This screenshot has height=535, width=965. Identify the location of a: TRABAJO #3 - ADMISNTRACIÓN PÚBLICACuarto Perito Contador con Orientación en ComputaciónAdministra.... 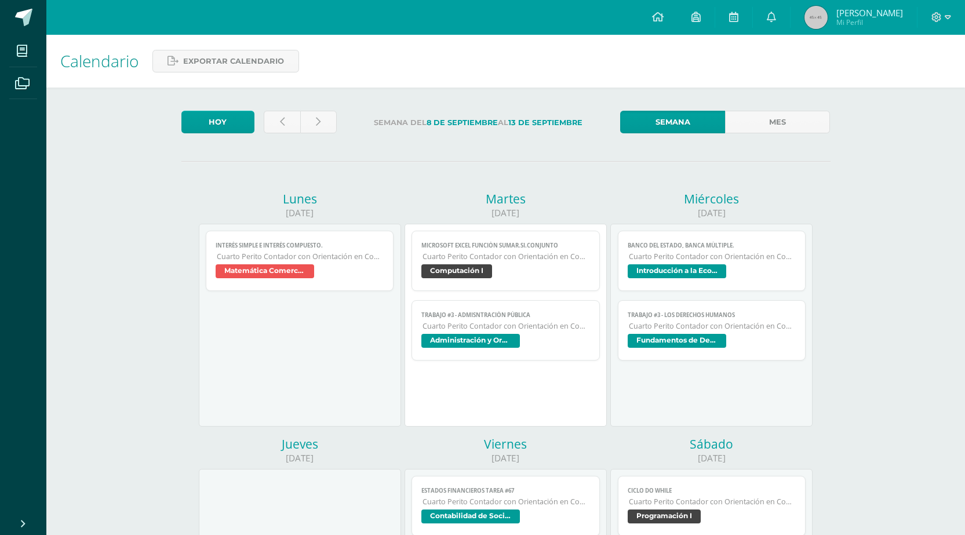
(505, 330).